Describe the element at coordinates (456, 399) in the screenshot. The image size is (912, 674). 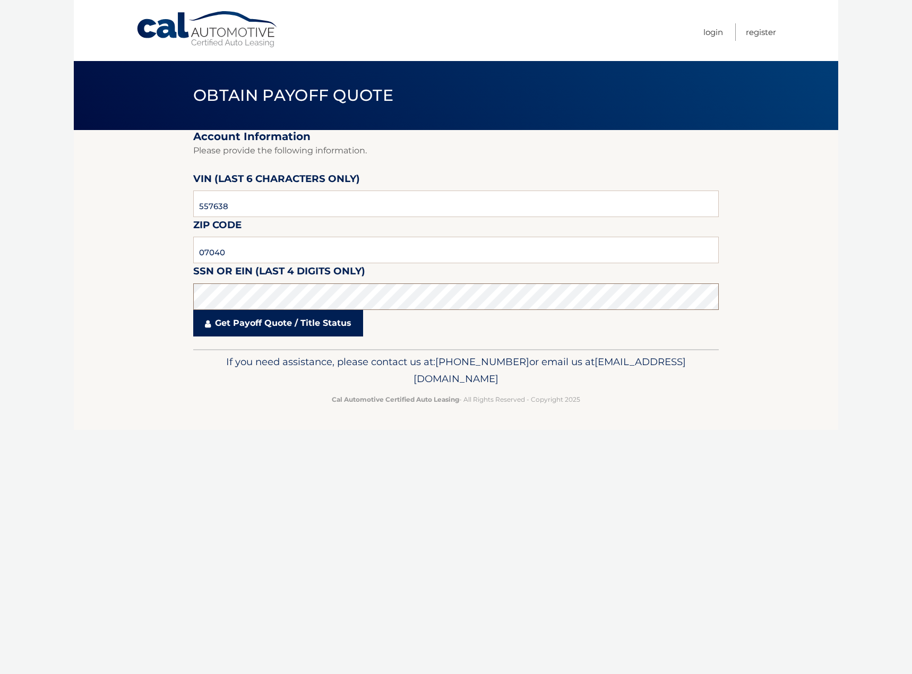
I see `p: - All Rights Reserved - Copyright 2025` at that location.